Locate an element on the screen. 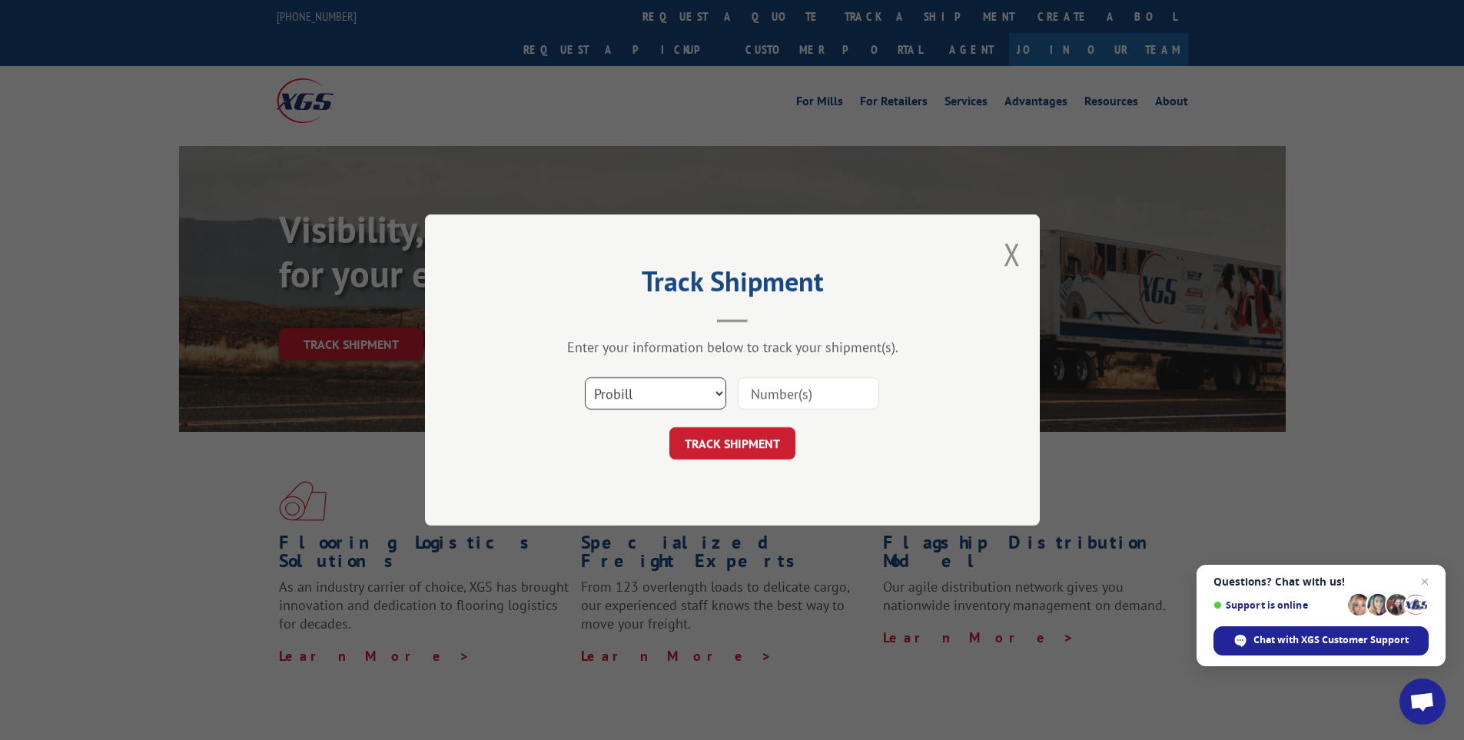 Image resolution: width=1464 pixels, height=740 pixels. input: Number(s) is located at coordinates (809, 394).